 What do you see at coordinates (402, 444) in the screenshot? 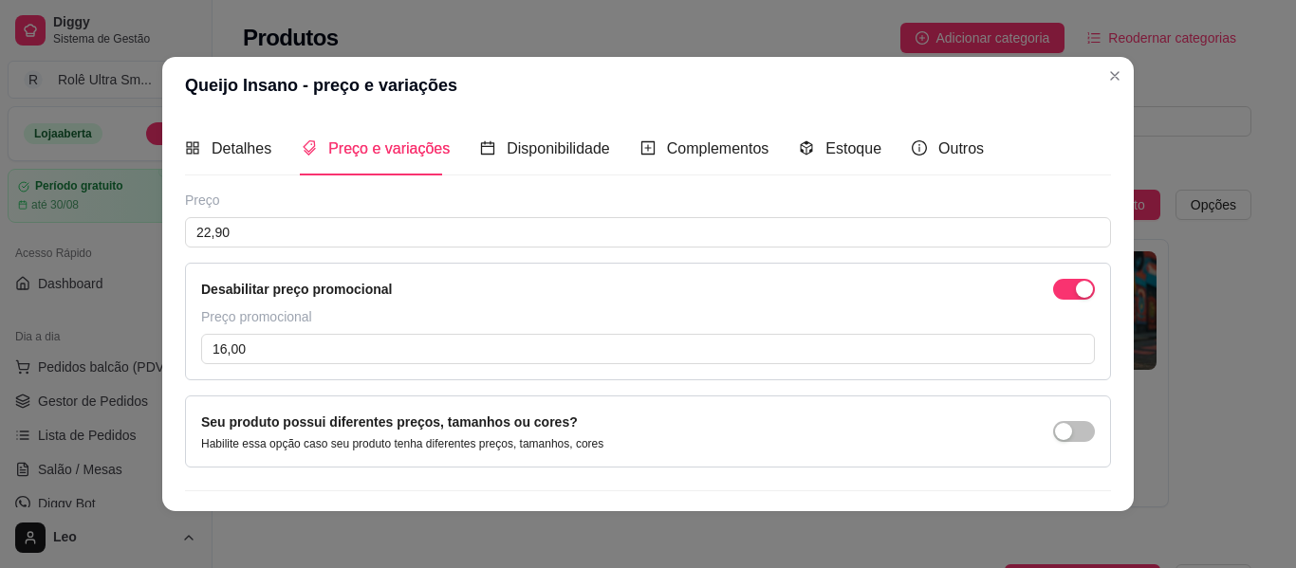
I see `p: Habilite essa opção caso seu produto tenha diferentes preços, tamanhos, cores` at bounding box center [402, 444].